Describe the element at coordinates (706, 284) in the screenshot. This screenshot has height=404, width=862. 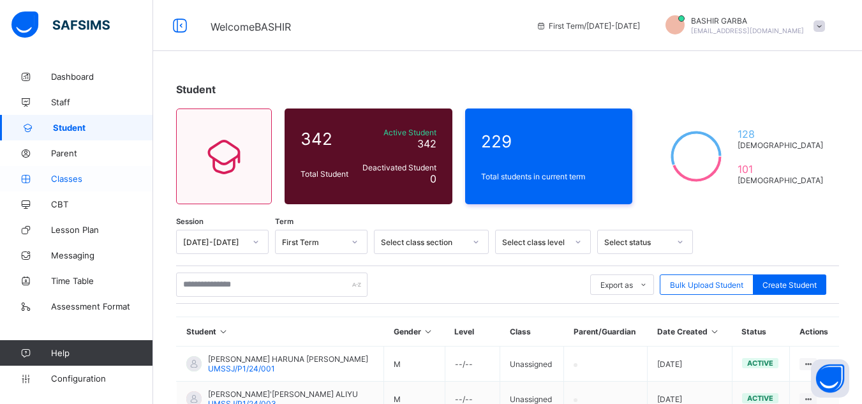
I see `span: Bulk Upload Student` at that location.